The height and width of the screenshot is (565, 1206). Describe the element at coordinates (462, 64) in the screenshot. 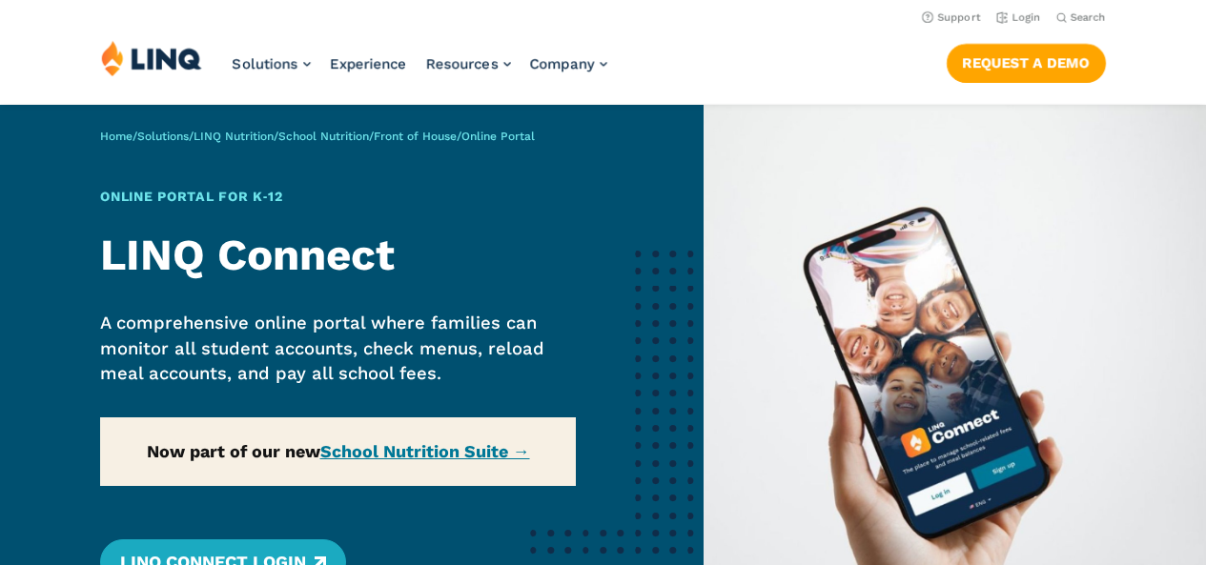

I see `span: Resources` at that location.